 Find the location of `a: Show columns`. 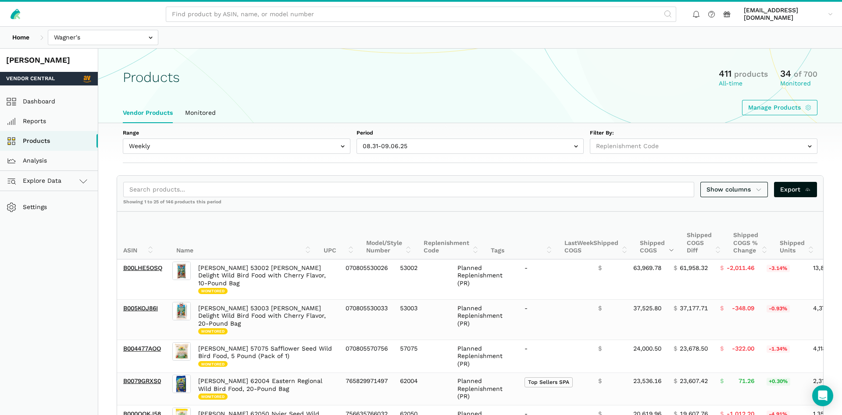

a: Show columns is located at coordinates (734, 189).